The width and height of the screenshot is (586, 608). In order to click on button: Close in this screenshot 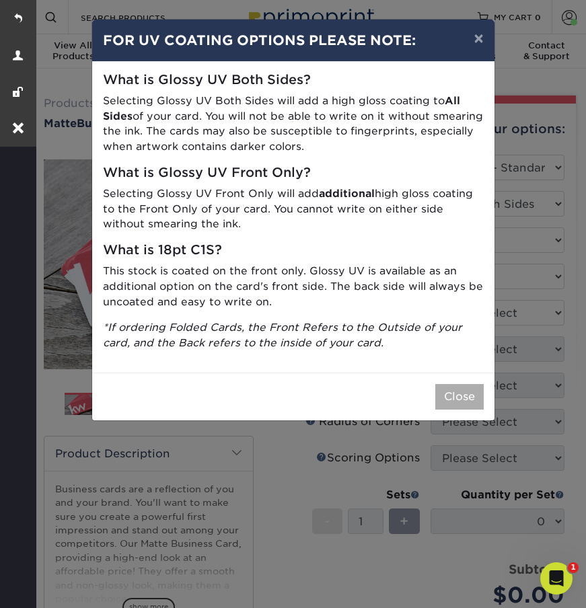, I will do `click(459, 397)`.